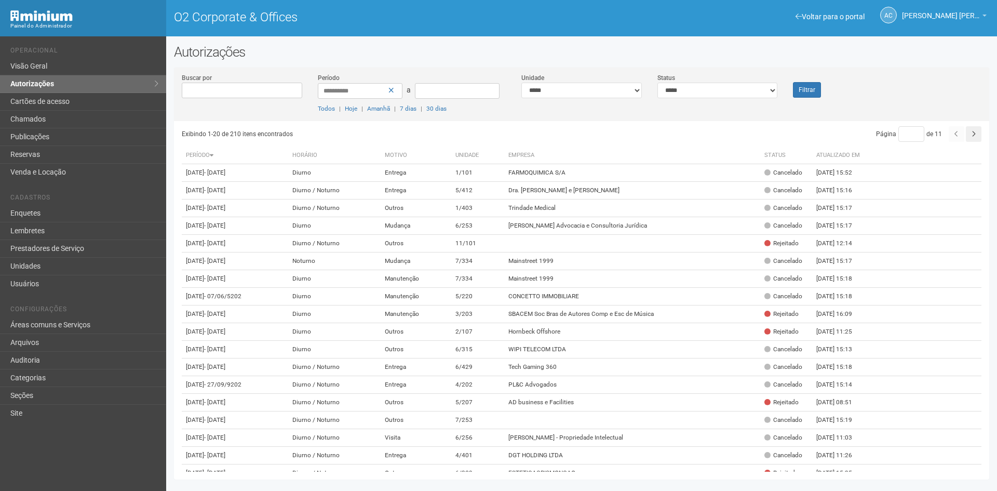 The height and width of the screenshot is (491, 997). Describe the element at coordinates (329, 78) in the screenshot. I see `label: Período` at that location.